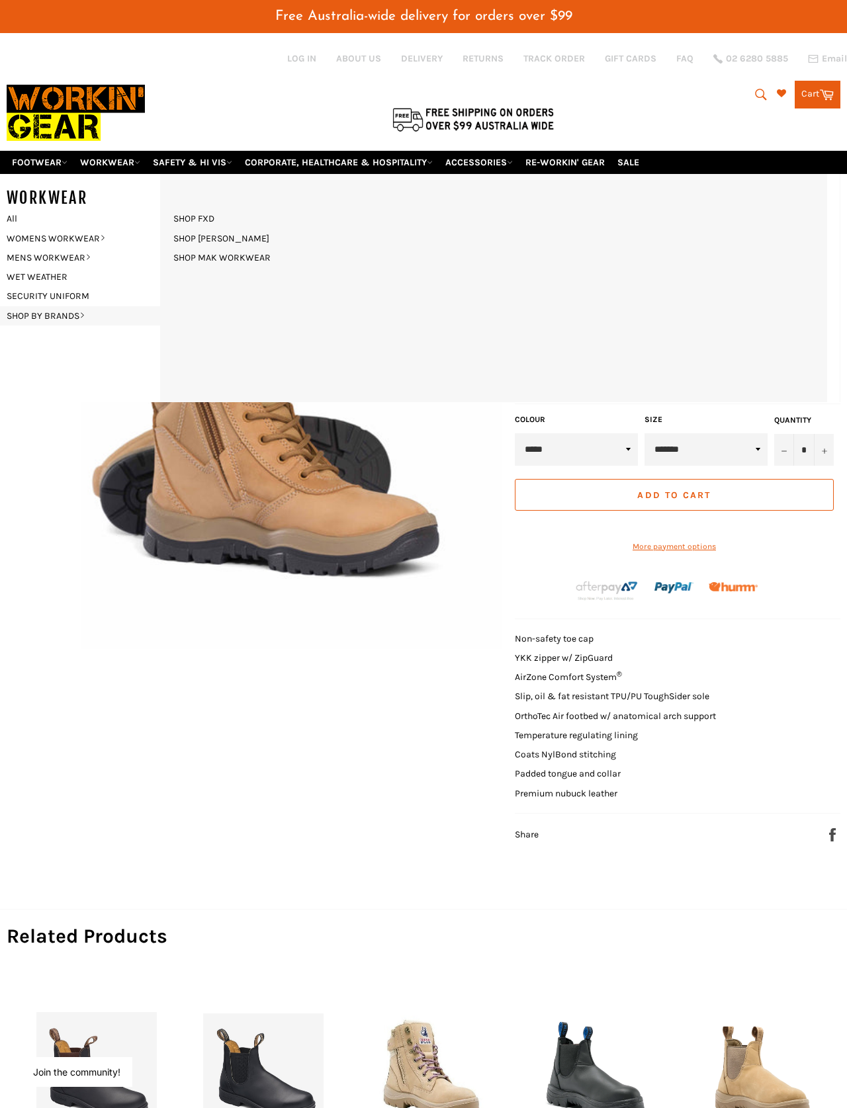  Describe the element at coordinates (677, 638) in the screenshot. I see `li: Non-safety toe cap` at that location.